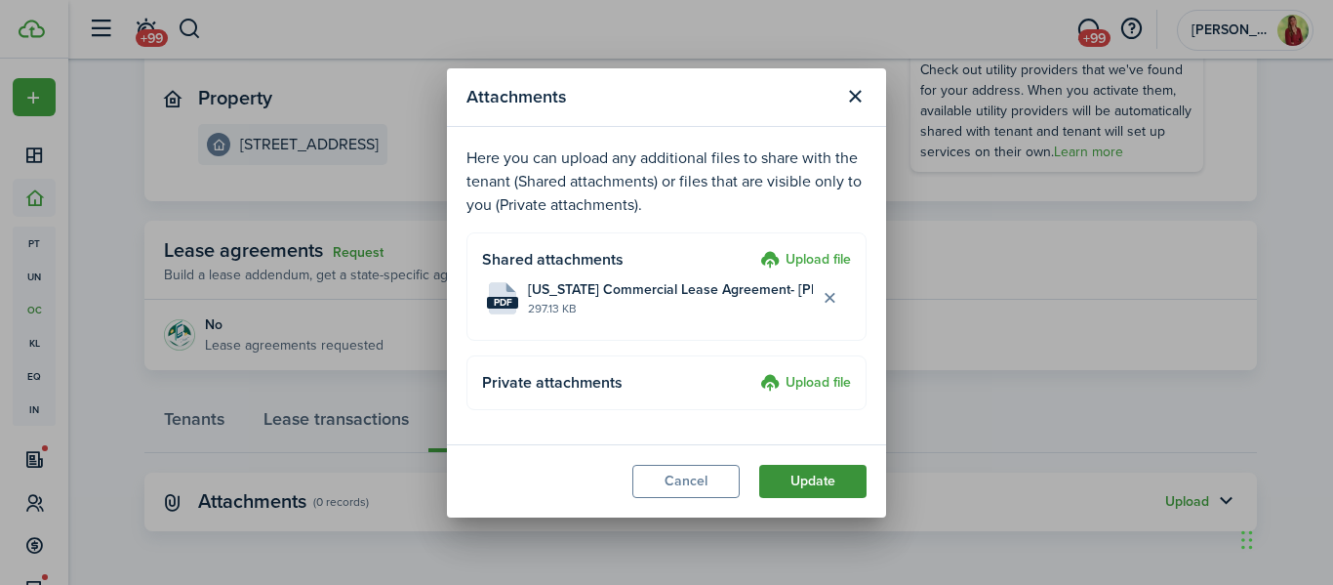 This screenshot has width=1333, height=585. Describe the element at coordinates (667, 182) in the screenshot. I see `p: Here you can upload any additional files to share with the tenant (Shared attachments) or files t...` at that location.